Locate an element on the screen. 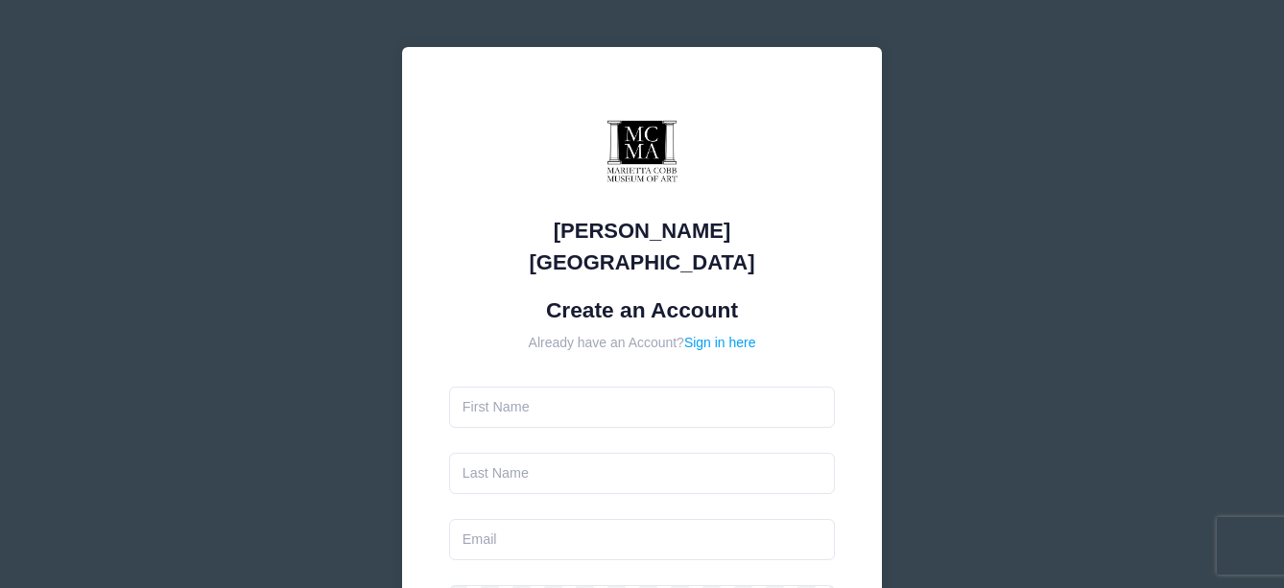 This screenshot has height=588, width=1284. input: Last Name is located at coordinates (642, 473).